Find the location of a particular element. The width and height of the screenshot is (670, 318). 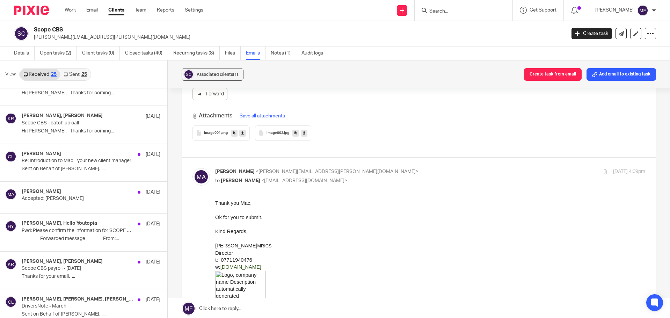

a: Recurring tasks (8) is located at coordinates (196, 53).